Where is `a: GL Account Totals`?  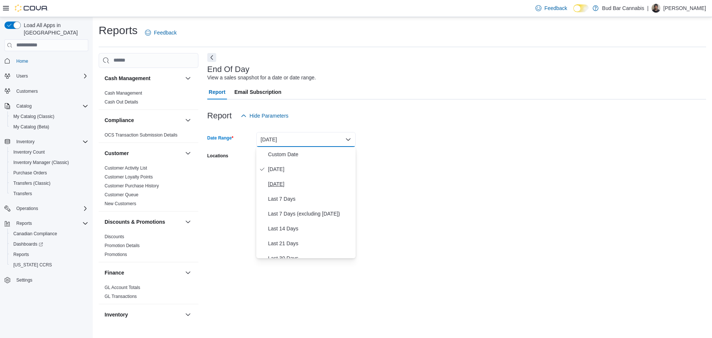
a: GL Account Totals is located at coordinates (122, 287).